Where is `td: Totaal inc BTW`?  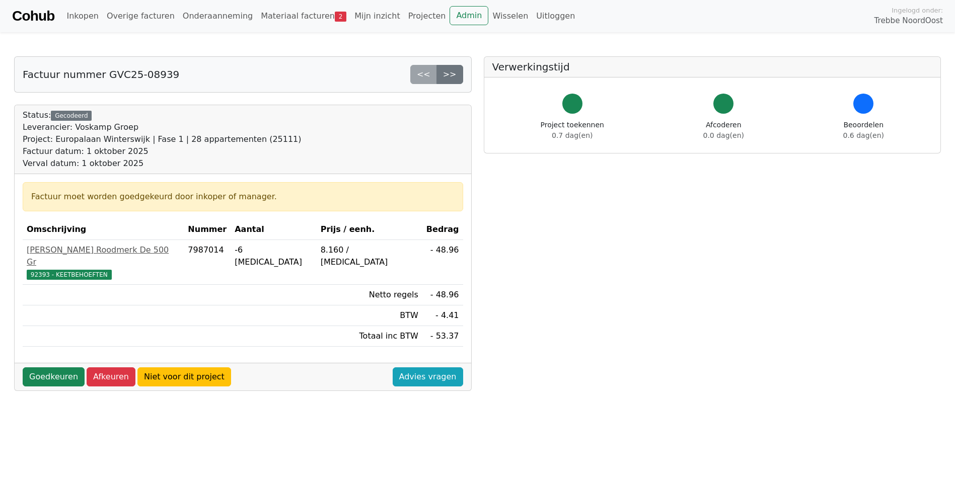
td: Totaal inc BTW is located at coordinates (369, 336).